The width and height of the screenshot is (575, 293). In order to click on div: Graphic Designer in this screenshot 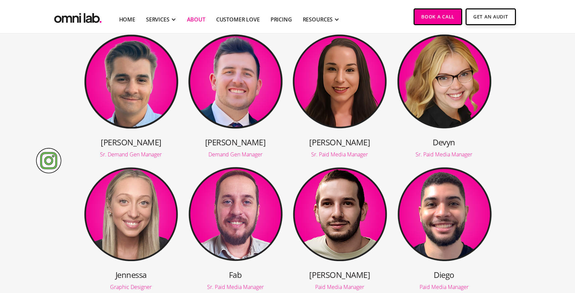, I will do `click(131, 287)`.